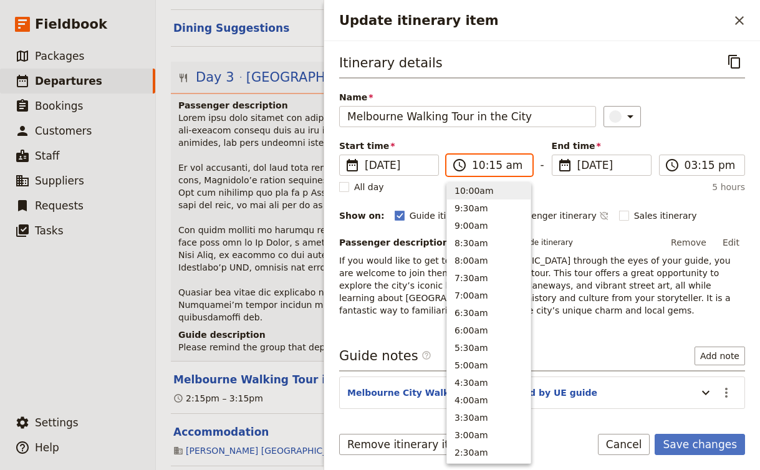 The height and width of the screenshot is (470, 760). Describe the element at coordinates (59, 106) in the screenshot. I see `span: Bookings` at that location.